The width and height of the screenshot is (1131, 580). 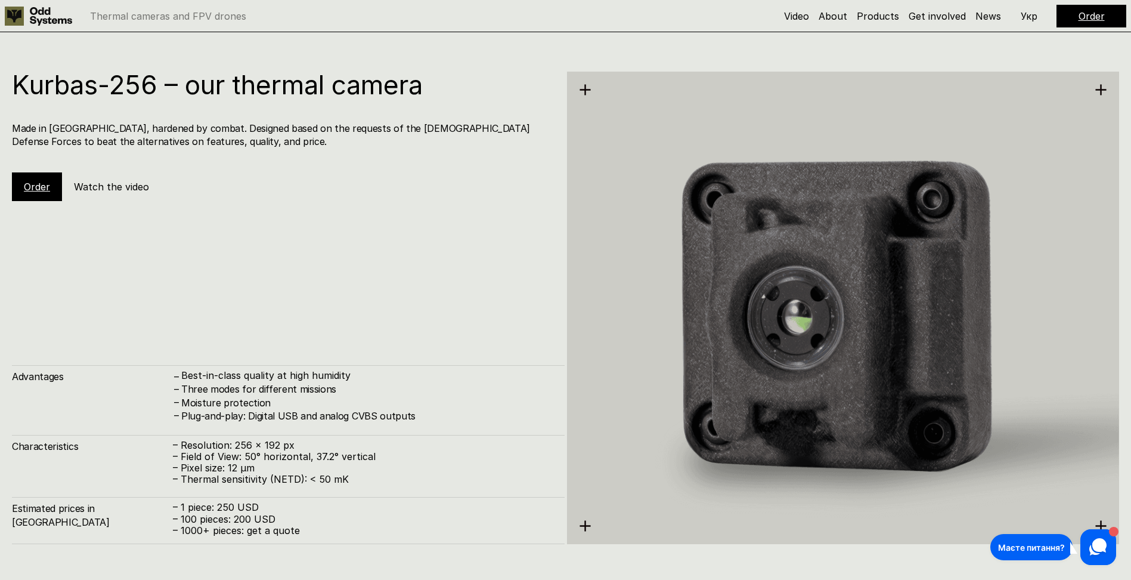 What do you see at coordinates (363, 507) in the screenshot?
I see `p: – 1 piece: 250 USD` at bounding box center [363, 507].